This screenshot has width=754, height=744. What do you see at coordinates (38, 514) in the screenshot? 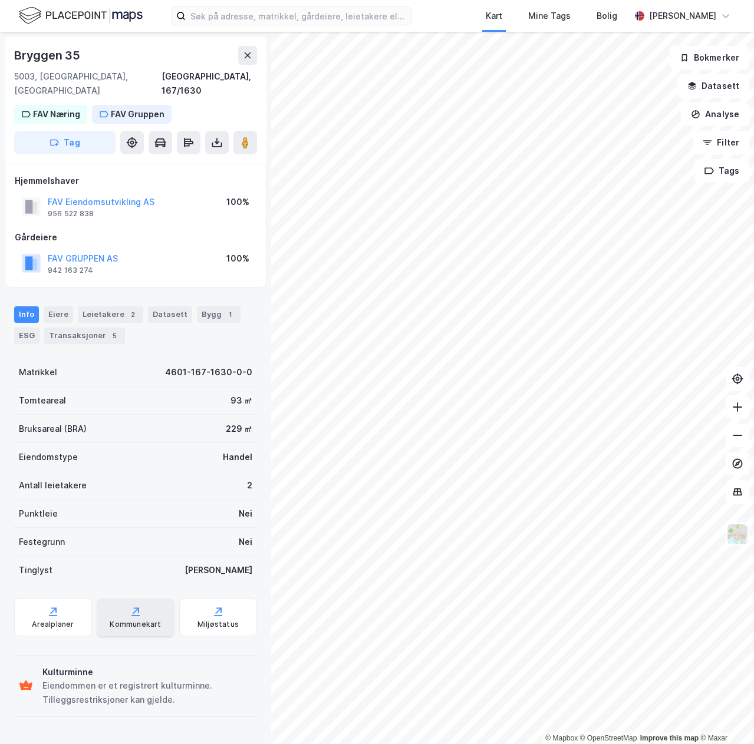
I see `div: Punktleie` at bounding box center [38, 514].